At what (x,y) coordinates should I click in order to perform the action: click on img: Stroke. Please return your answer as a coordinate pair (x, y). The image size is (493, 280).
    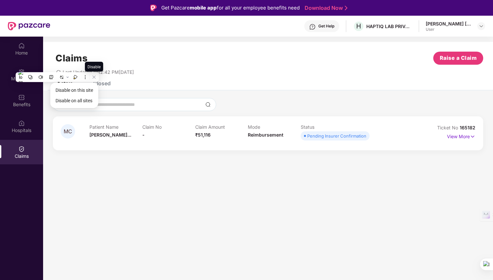
    Looking at the image, I should click on (346, 8).